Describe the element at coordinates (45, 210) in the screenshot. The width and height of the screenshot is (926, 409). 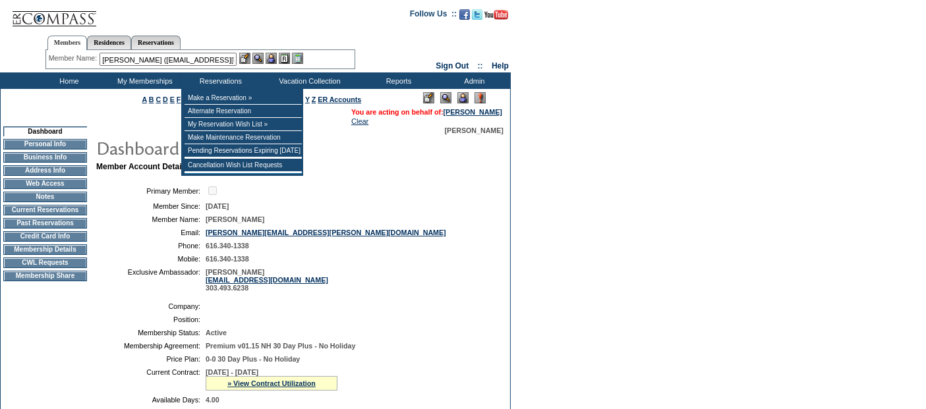
I see `td: Current Reservations` at that location.